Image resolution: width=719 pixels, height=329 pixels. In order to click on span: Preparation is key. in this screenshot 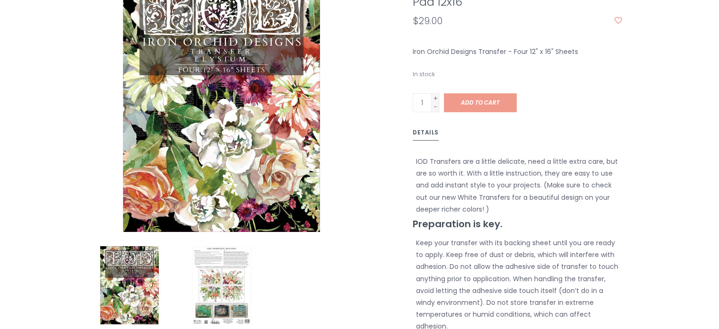, I will do `click(458, 224)`.